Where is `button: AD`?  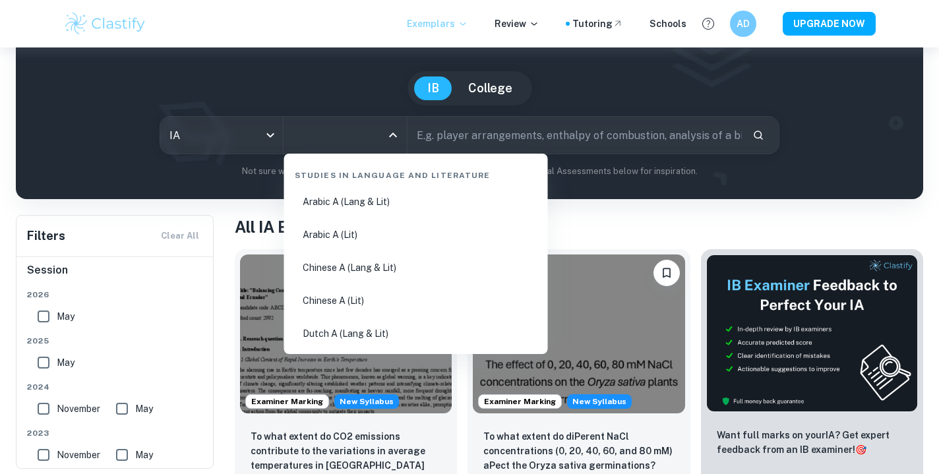
button: AD is located at coordinates (743, 24).